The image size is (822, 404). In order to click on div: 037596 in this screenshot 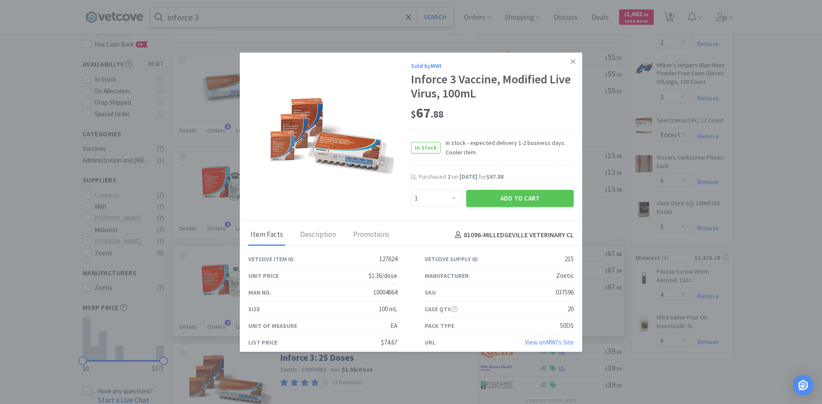, I will do `click(564, 293)`.